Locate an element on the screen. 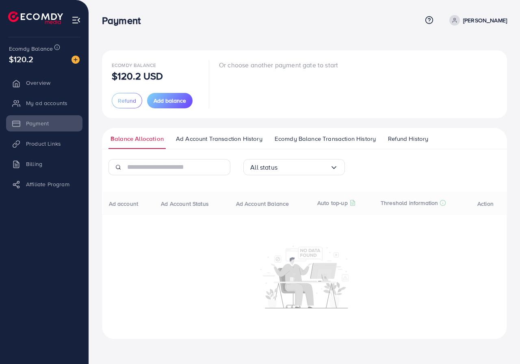 Image resolution: width=520 pixels, height=364 pixels. span: Ecomdy Balance Transaction History is located at coordinates (325, 139).